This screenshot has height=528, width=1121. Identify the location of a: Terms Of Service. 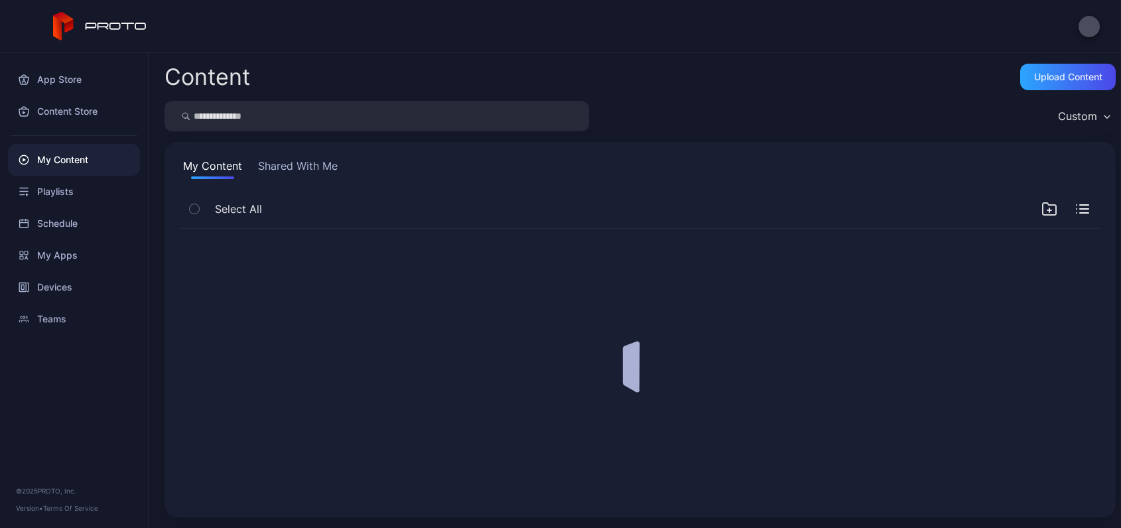
(70, 508).